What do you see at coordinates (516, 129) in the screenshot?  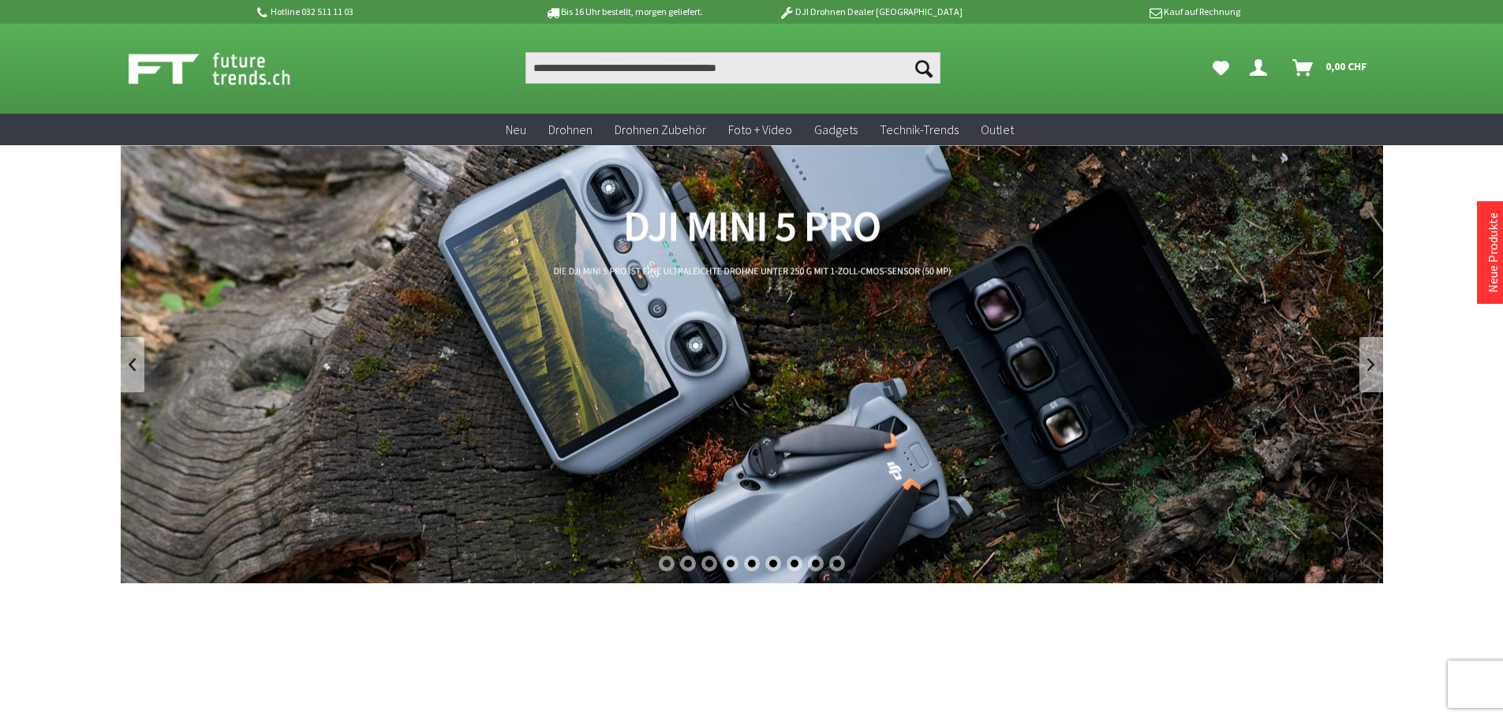 I see `a: Neu` at bounding box center [516, 129].